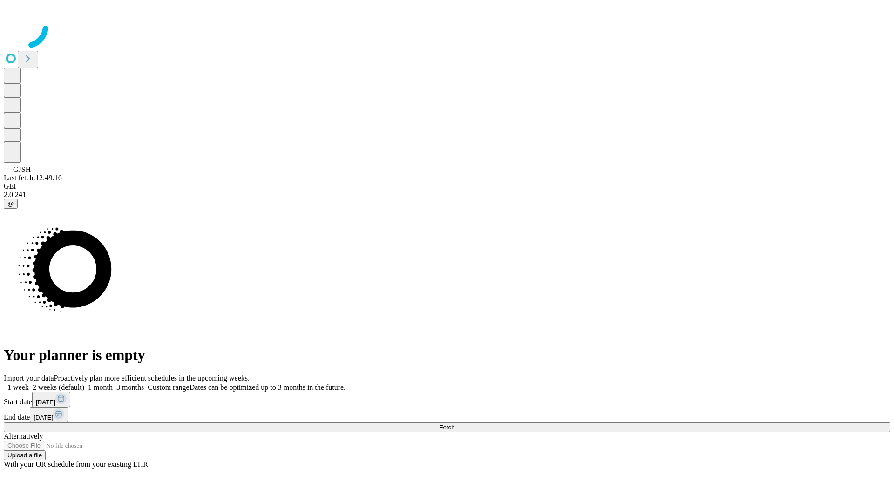  I want to click on span: 2 weeks (default), so click(58, 387).